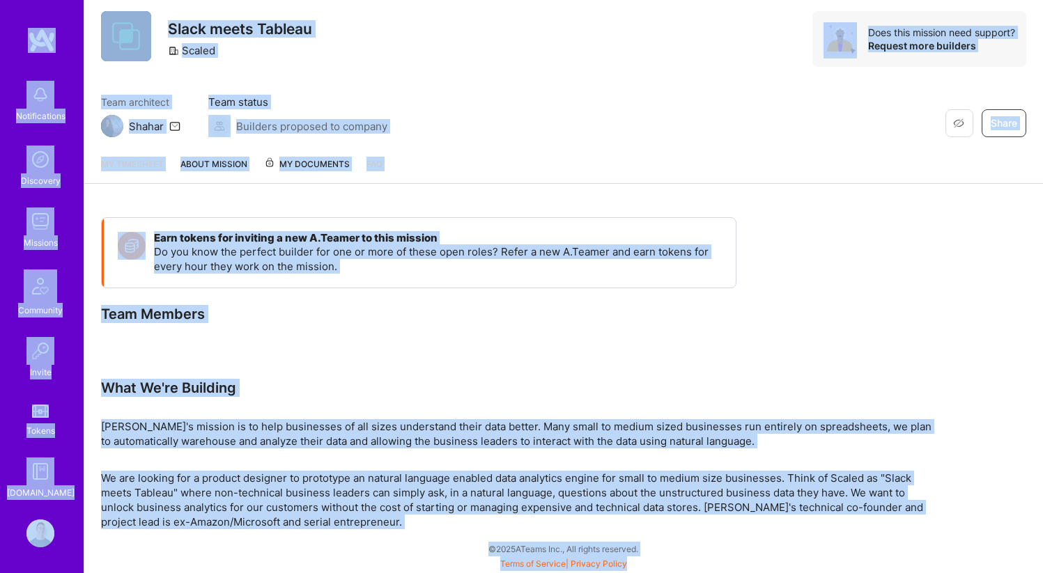 The width and height of the screenshot is (1043, 573). What do you see at coordinates (958, 123) in the screenshot?
I see `i: icon EyeClosed` at bounding box center [958, 123].